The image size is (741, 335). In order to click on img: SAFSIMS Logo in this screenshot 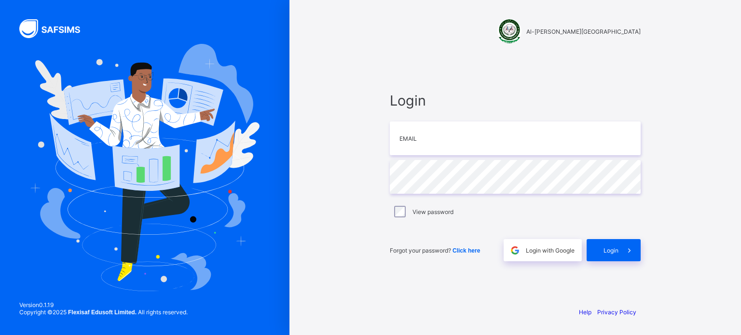, I will do `click(55, 28)`.